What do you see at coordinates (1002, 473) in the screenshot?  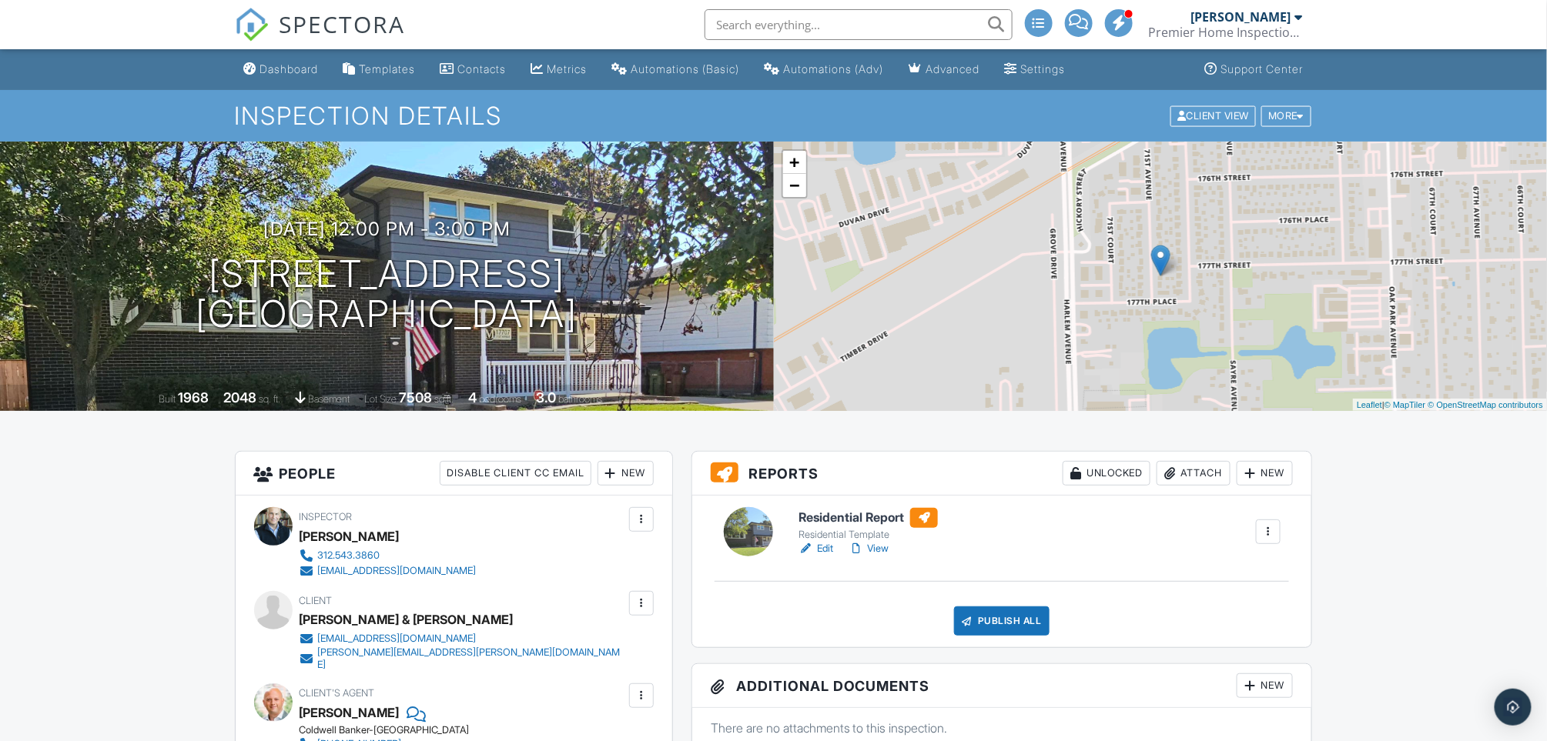 I see `h3: Reports` at bounding box center [1002, 473].